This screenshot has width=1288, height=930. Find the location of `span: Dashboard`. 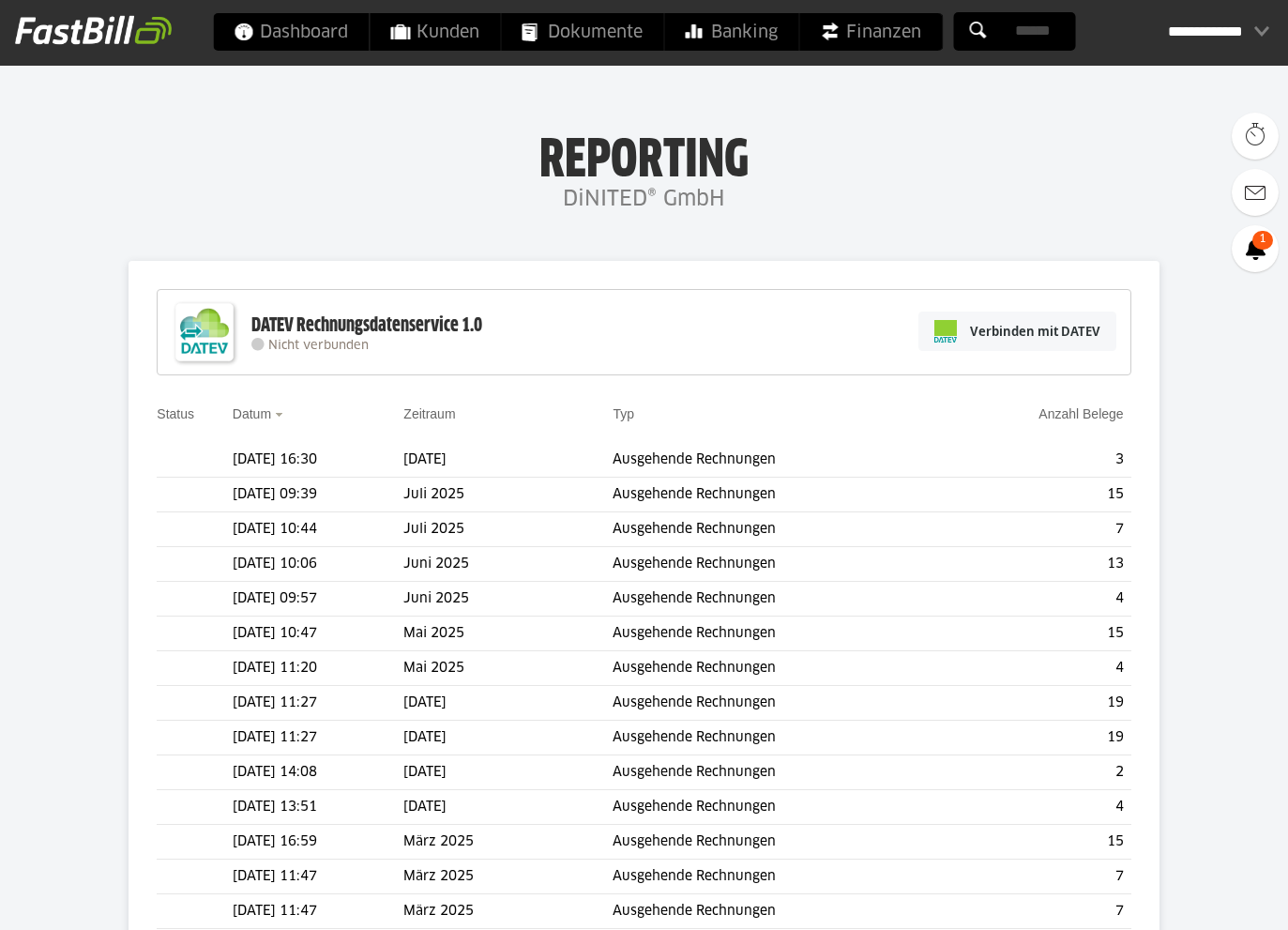

span: Dashboard is located at coordinates (290, 32).